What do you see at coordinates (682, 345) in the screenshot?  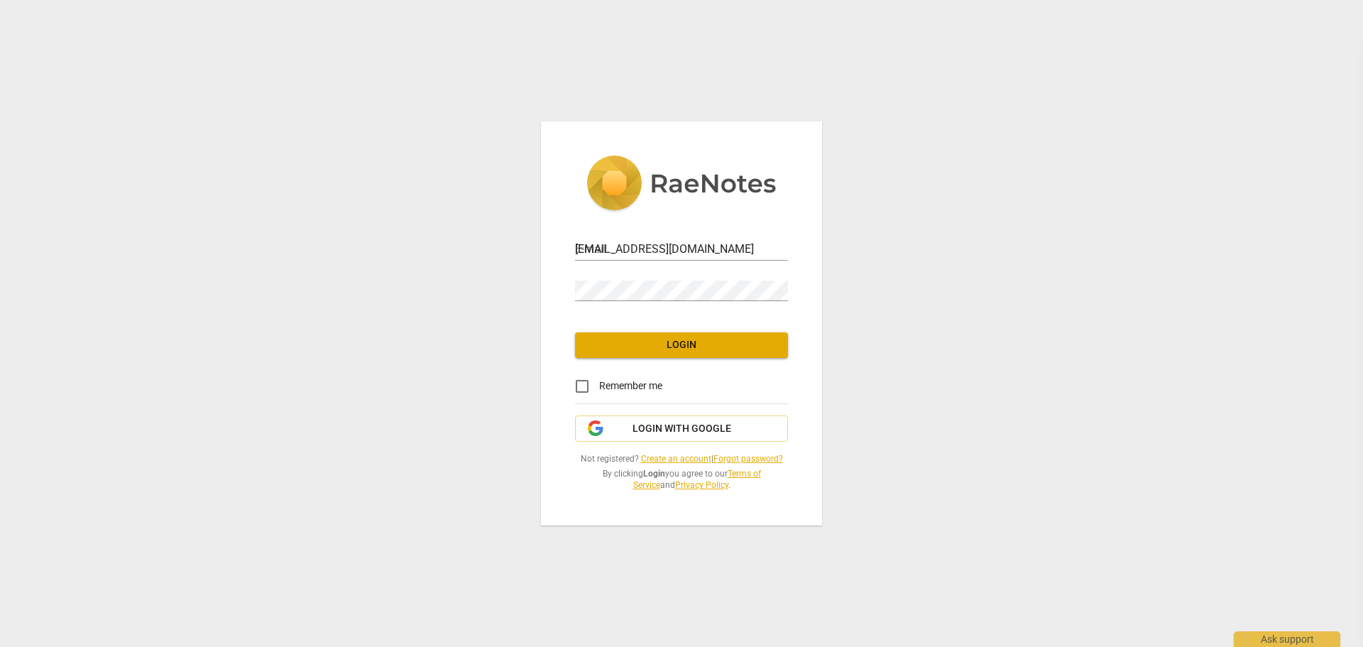 I see `span: Login` at bounding box center [682, 345].